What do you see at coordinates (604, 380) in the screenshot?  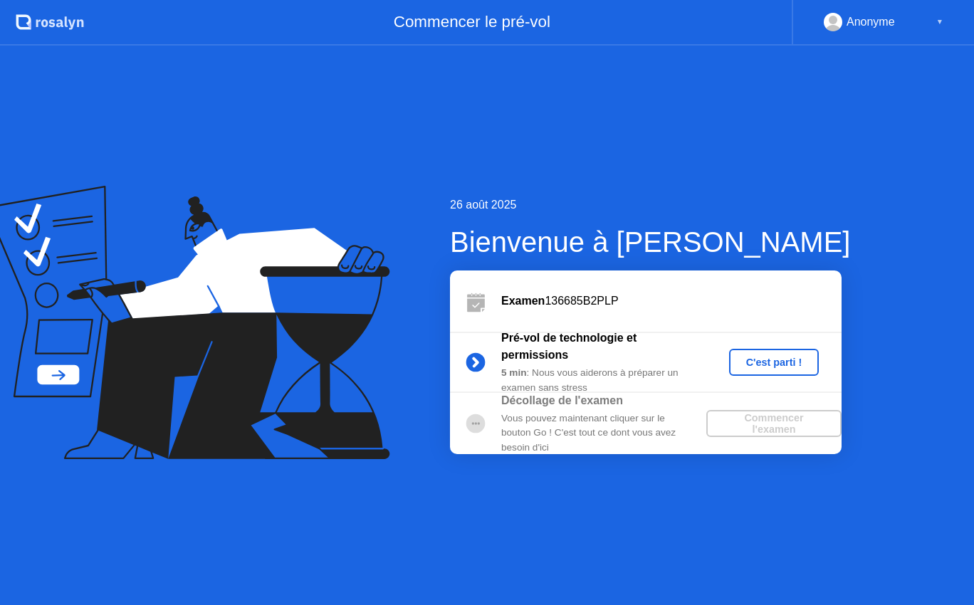 I see `div: : Nous vous aiderons à préparer un examen sans stress` at bounding box center [604, 380].